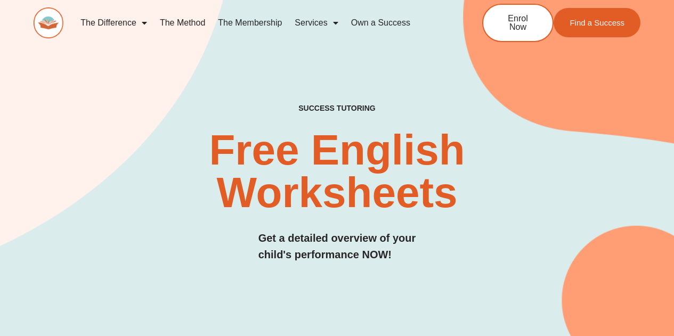 The image size is (674, 336). I want to click on a: Services, so click(316, 23).